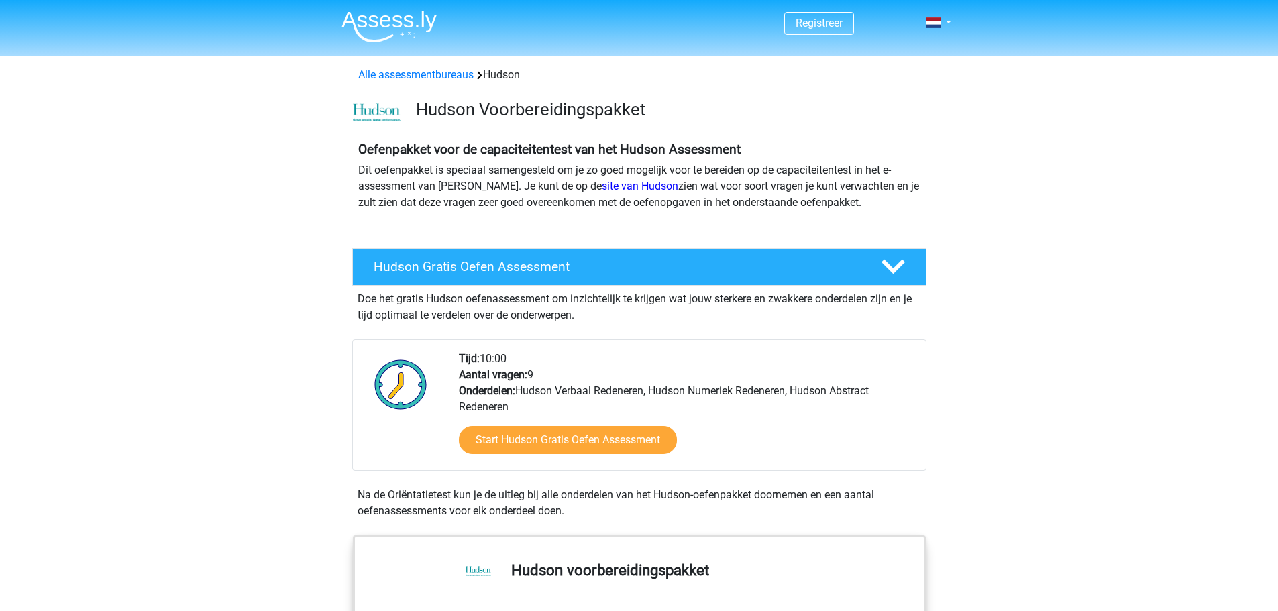 Image resolution: width=1278 pixels, height=611 pixels. What do you see at coordinates (550, 149) in the screenshot?
I see `b: Oefenpakket voor de capaciteitentest van het Hudson Assessment` at bounding box center [550, 149].